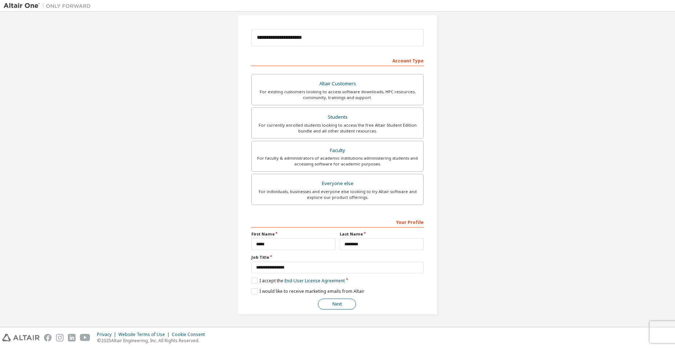  Describe the element at coordinates (337, 257) in the screenshot. I see `label: Job Title` at that location.